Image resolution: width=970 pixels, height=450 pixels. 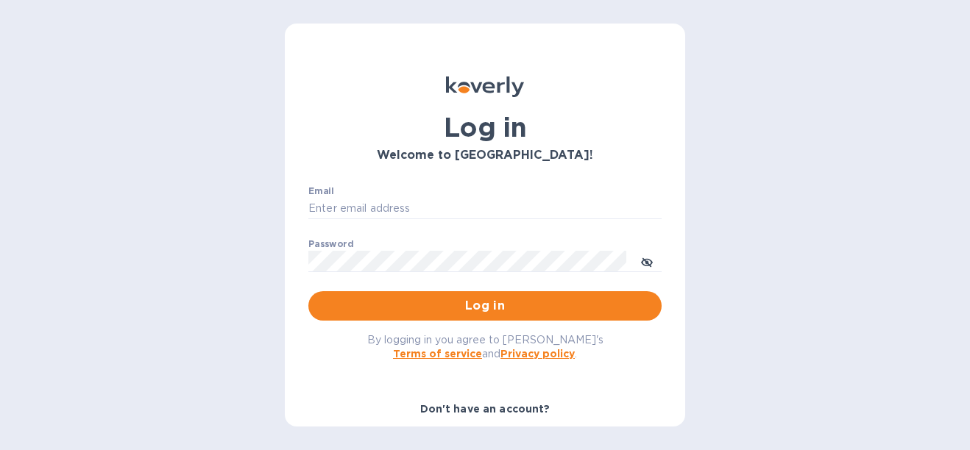 What do you see at coordinates (537, 354) in the screenshot?
I see `b: Privacy policy` at bounding box center [537, 354].